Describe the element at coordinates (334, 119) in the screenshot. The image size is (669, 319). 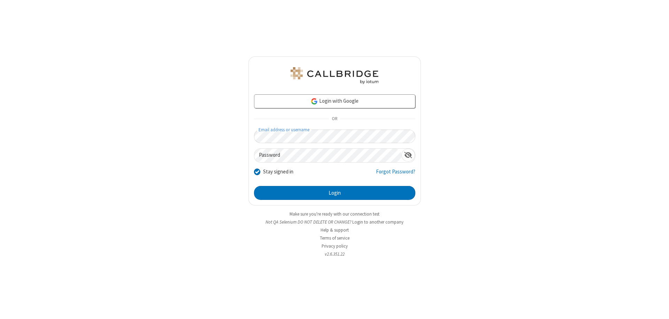
I see `span: OR` at that location.